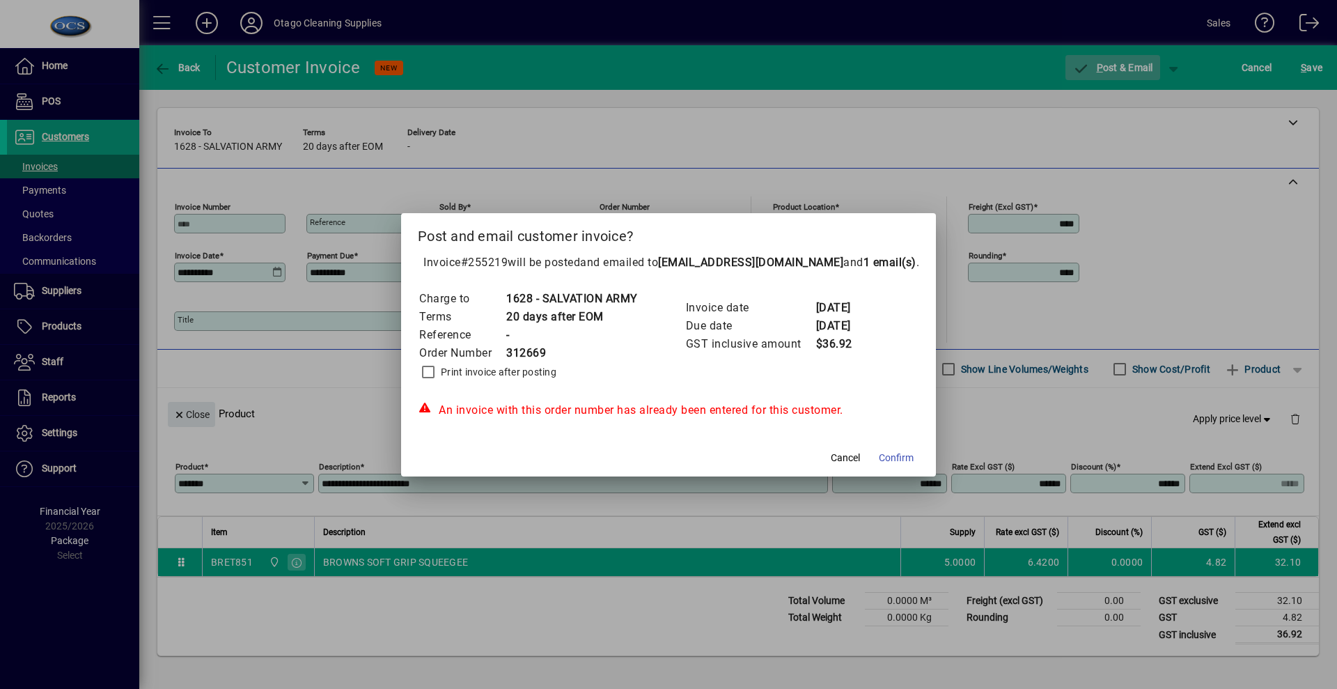 The width and height of the screenshot is (1337, 689). I want to click on span: #255219, so click(485, 262).